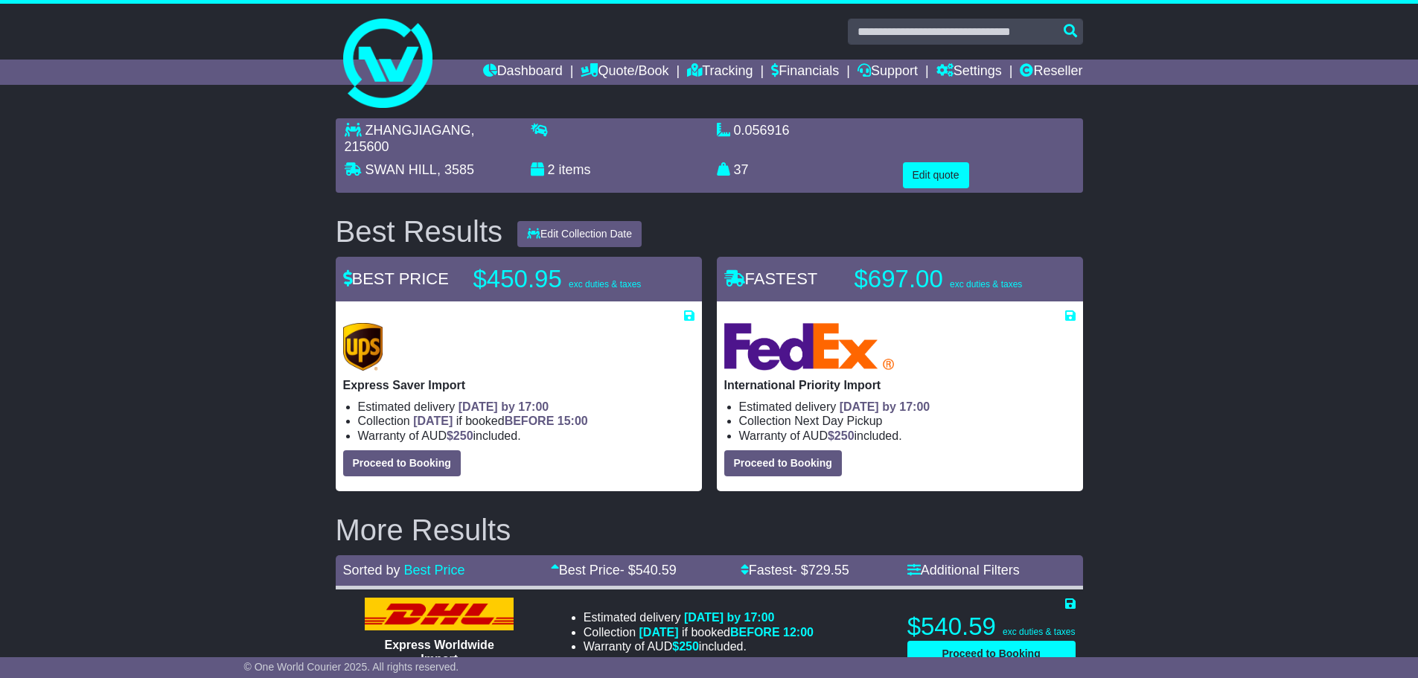  Describe the element at coordinates (762, 130) in the screenshot. I see `span: 0.056916` at that location.